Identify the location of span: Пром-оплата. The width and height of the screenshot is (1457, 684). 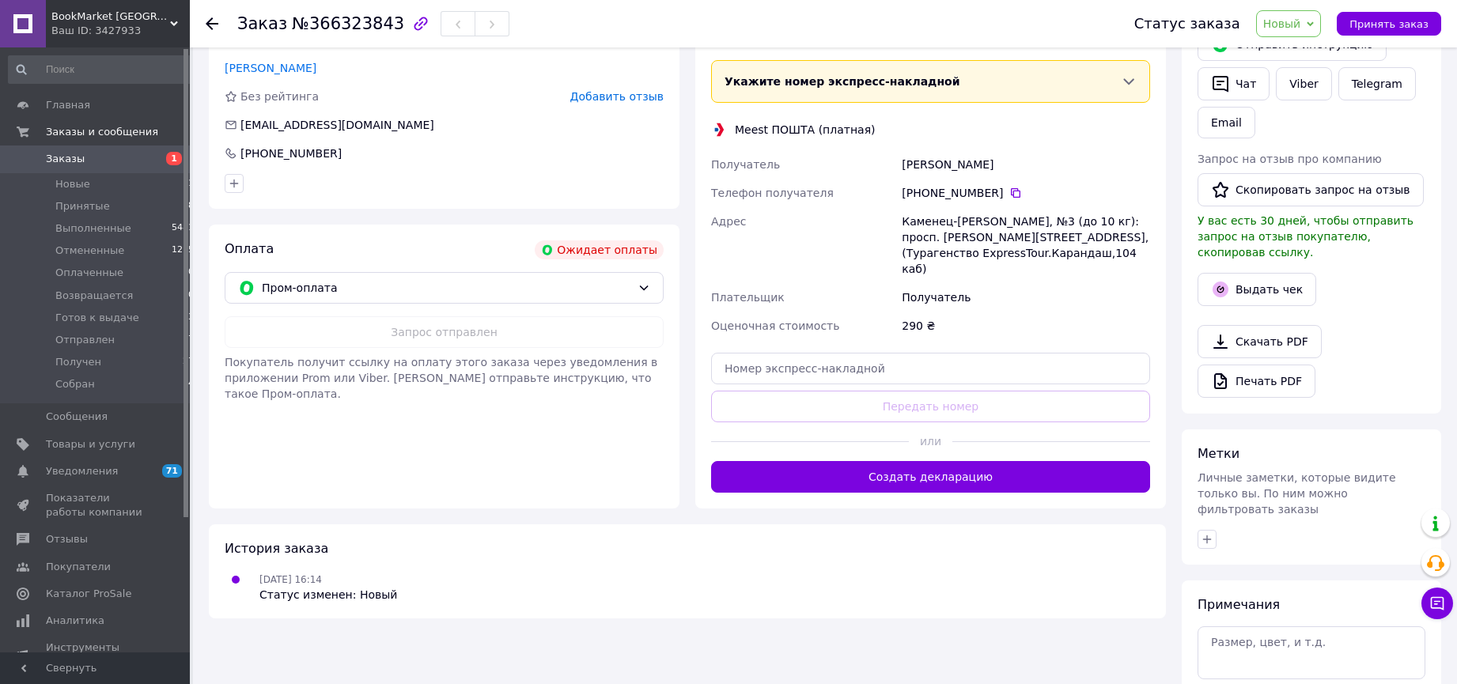
(446, 288).